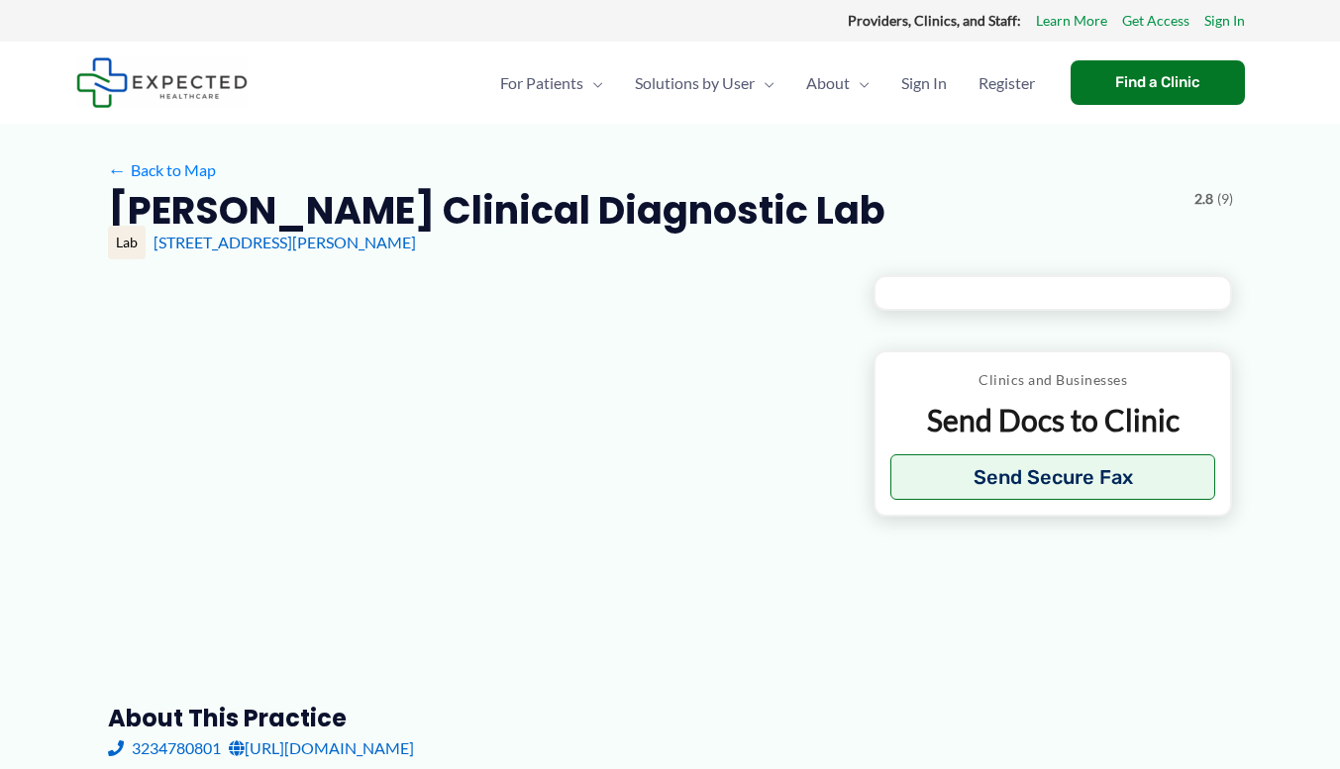 Image resolution: width=1340 pixels, height=769 pixels. I want to click on span: Register, so click(1006, 83).